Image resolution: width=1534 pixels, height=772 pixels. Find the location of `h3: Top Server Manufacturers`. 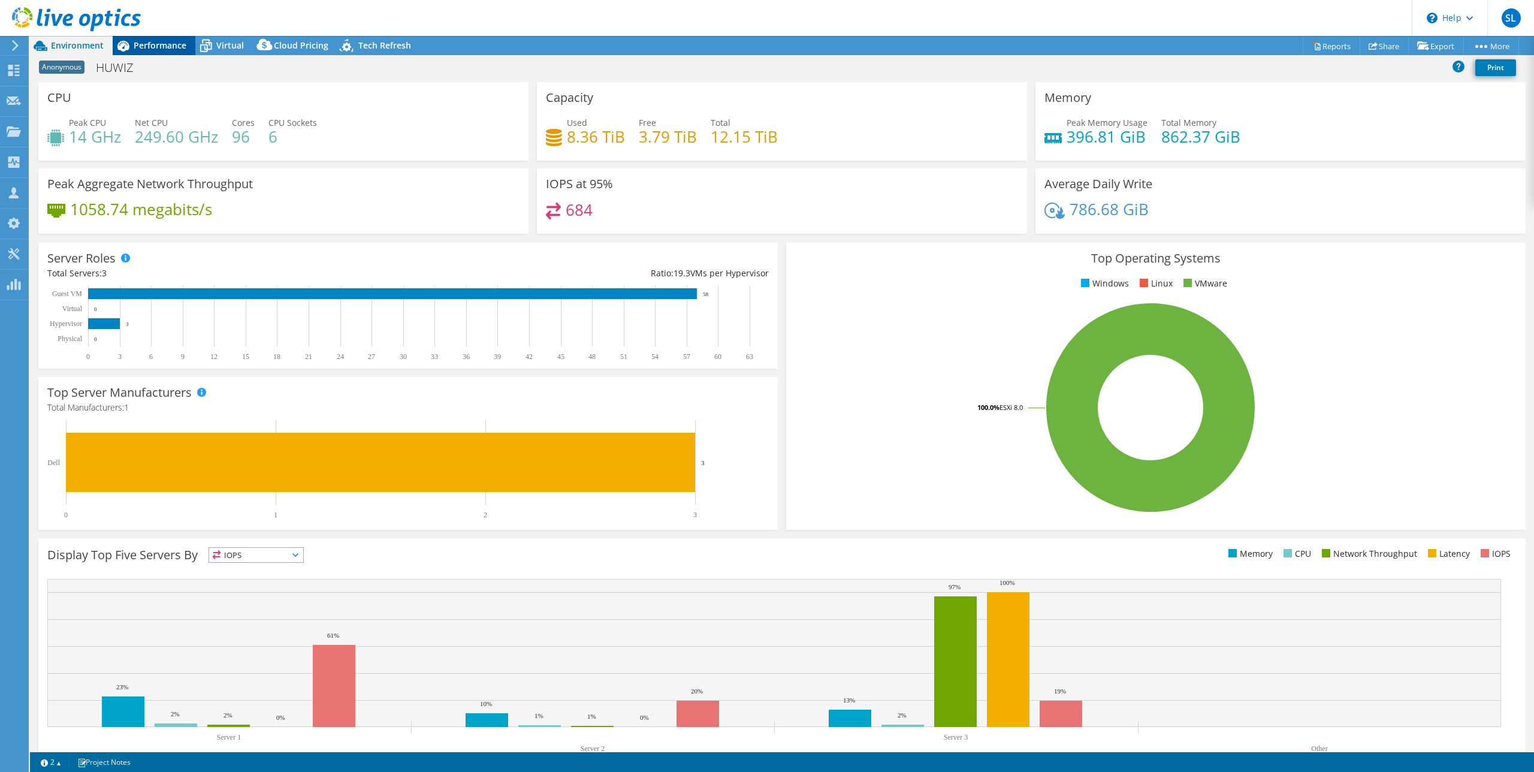

h3: Top Server Manufacturers is located at coordinates (119, 392).